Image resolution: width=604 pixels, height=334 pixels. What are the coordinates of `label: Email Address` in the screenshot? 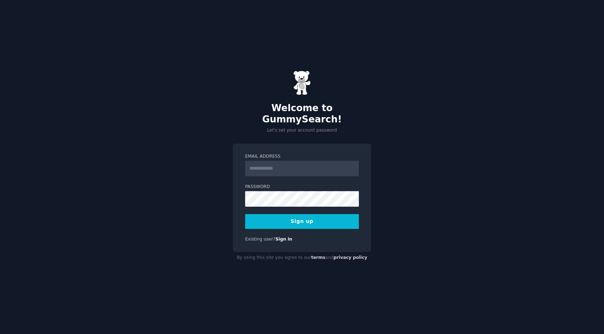 It's located at (302, 157).